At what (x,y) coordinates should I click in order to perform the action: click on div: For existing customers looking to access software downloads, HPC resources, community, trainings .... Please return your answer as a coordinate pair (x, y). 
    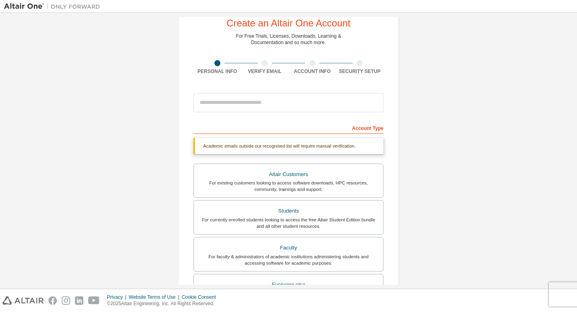
    Looking at the image, I should click on (289, 186).